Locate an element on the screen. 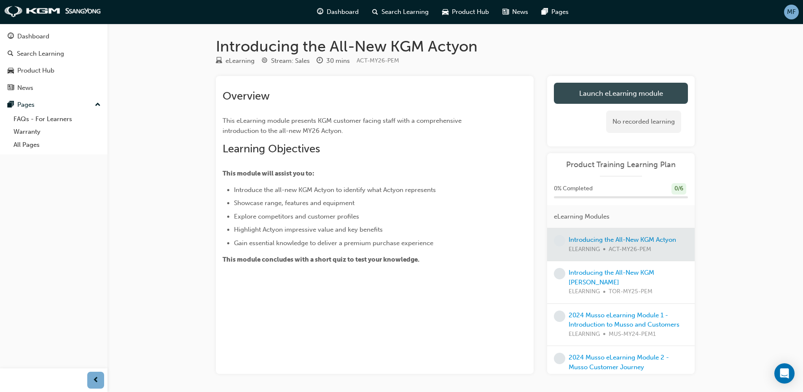  span: TOR-MY25-PEM is located at coordinates (631, 291).